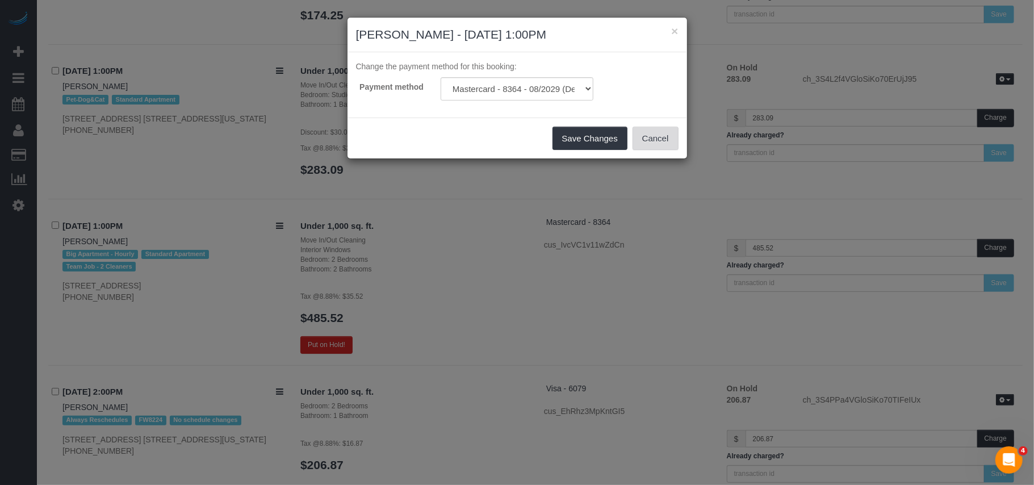 The image size is (1034, 485). I want to click on button: Save Changes, so click(590, 139).